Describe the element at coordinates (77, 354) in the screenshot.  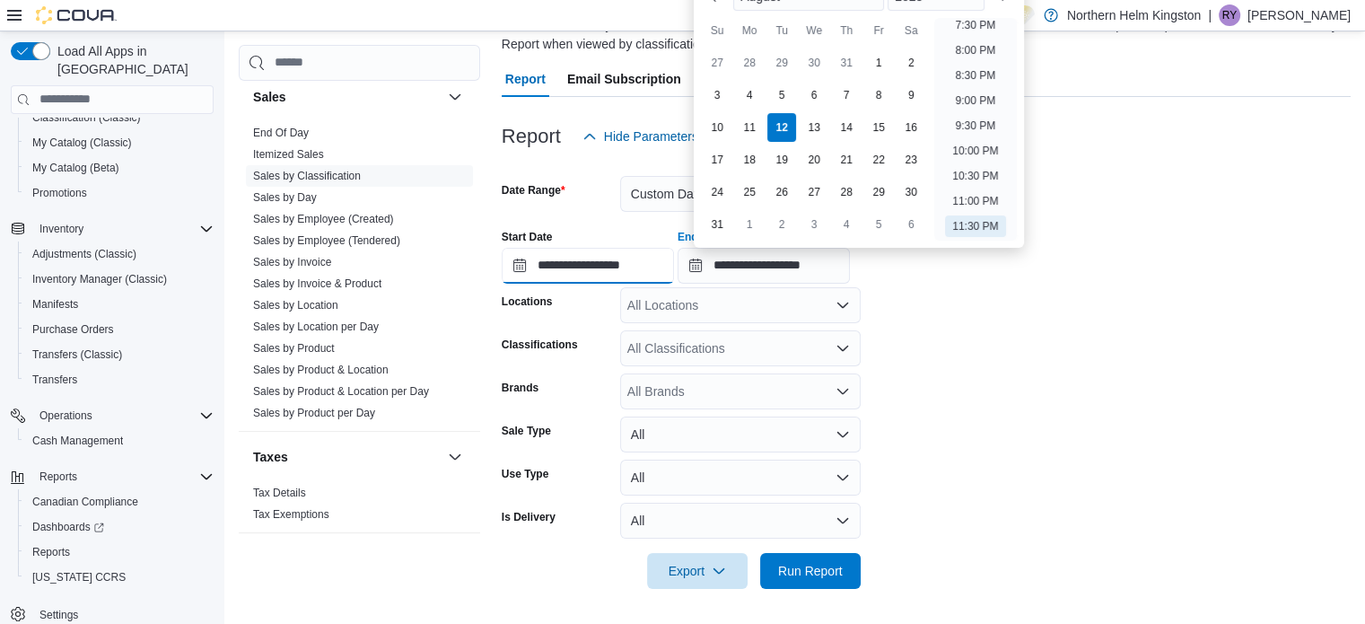
I see `a: Transfers (Classic)` at that location.